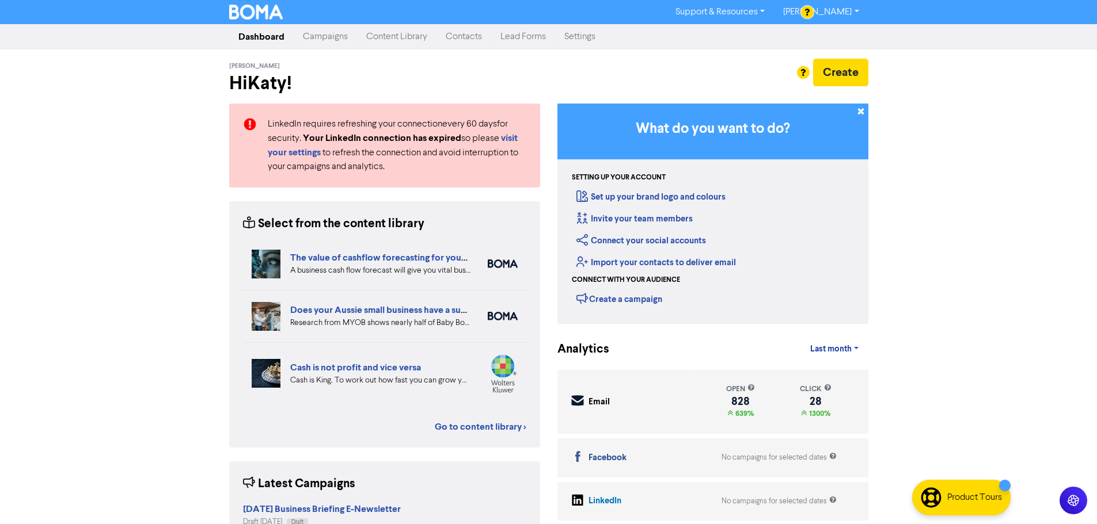 This screenshot has height=524, width=1097. I want to click on img: boma_accounting, so click(503, 264).